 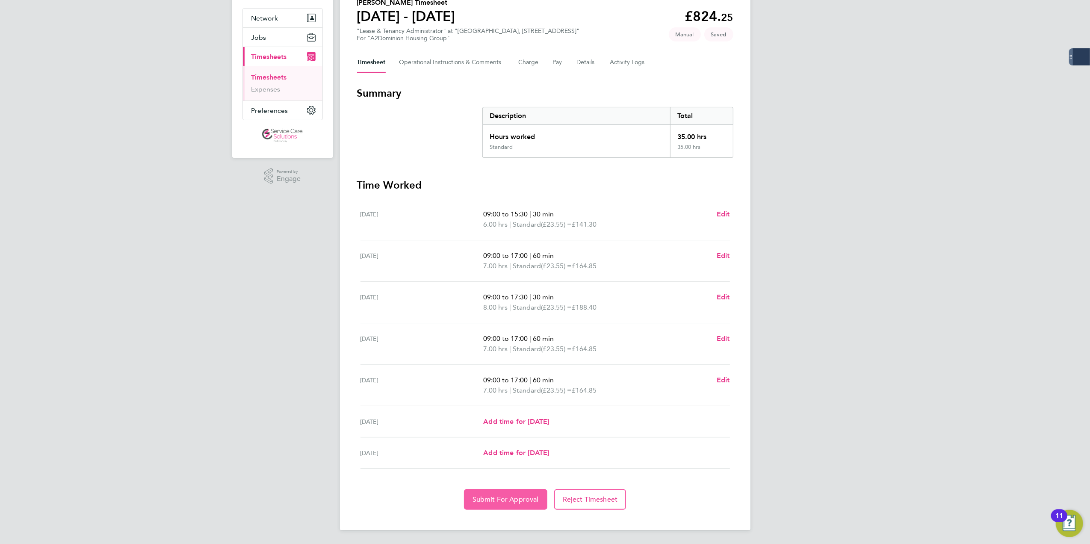 I want to click on button: Charge, so click(x=529, y=62).